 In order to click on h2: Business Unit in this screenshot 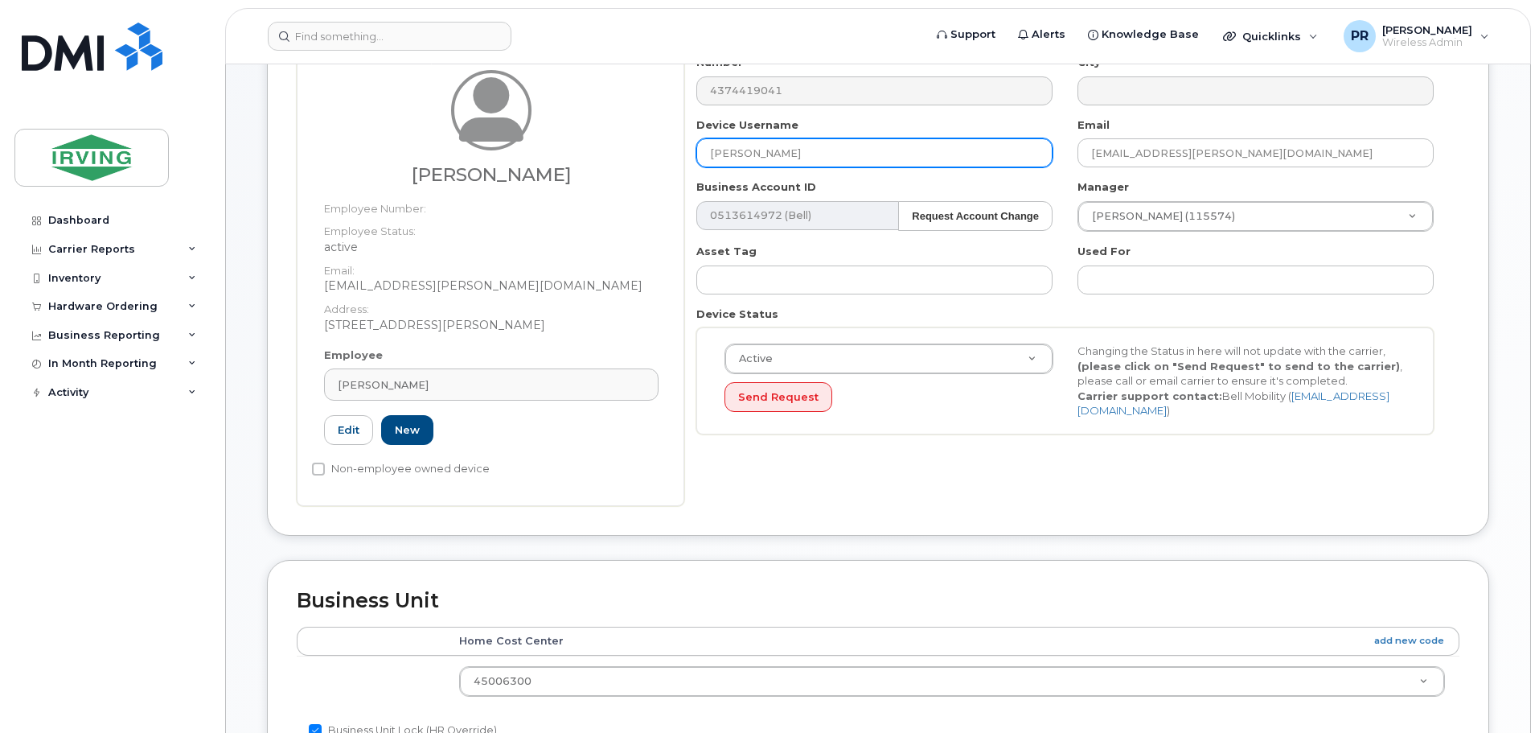, I will do `click(878, 601)`.